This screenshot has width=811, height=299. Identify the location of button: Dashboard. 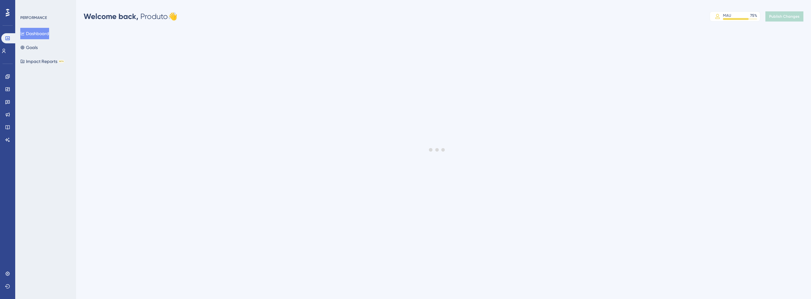
(35, 34).